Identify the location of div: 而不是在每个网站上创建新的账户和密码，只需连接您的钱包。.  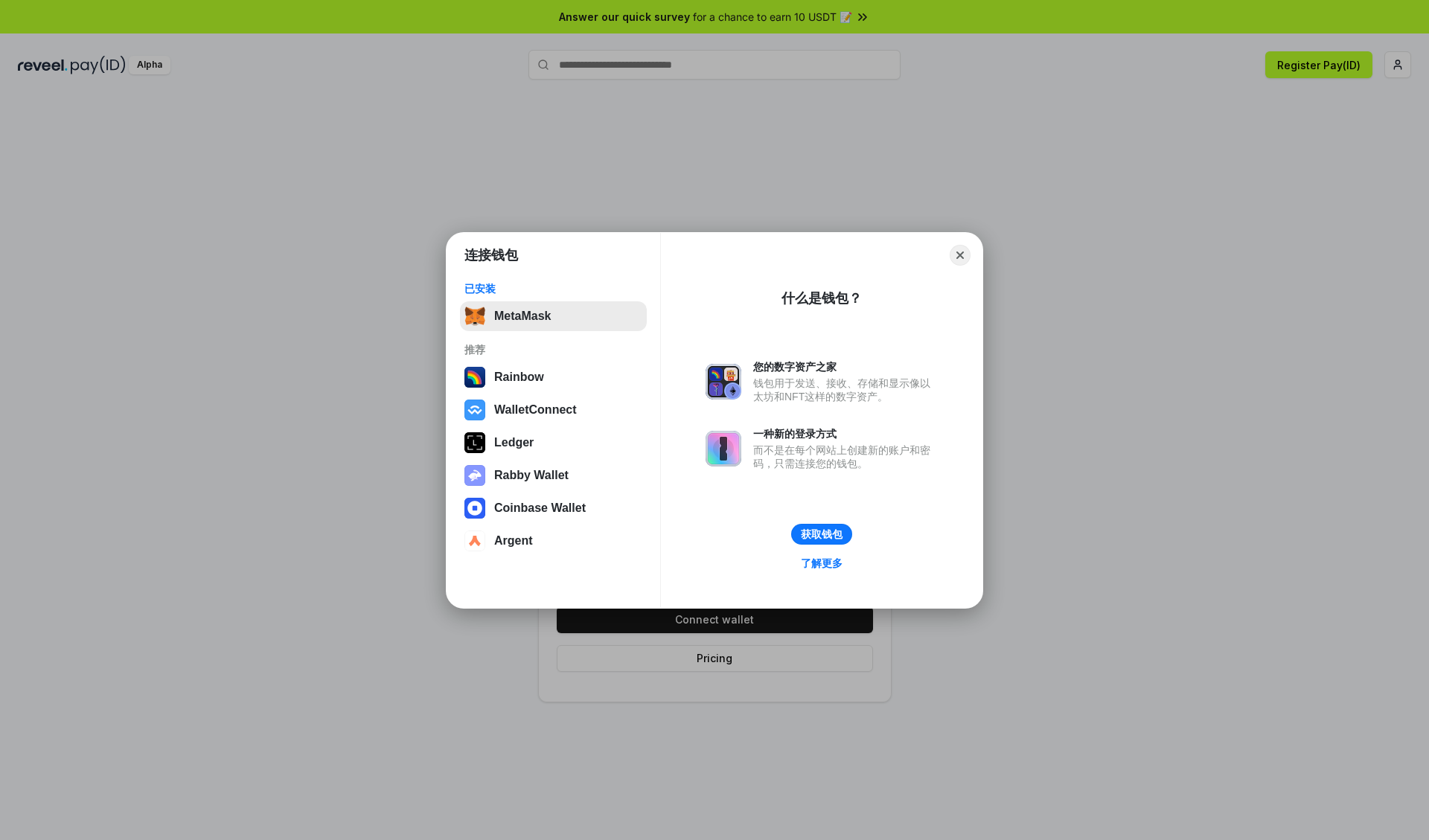
(846, 456).